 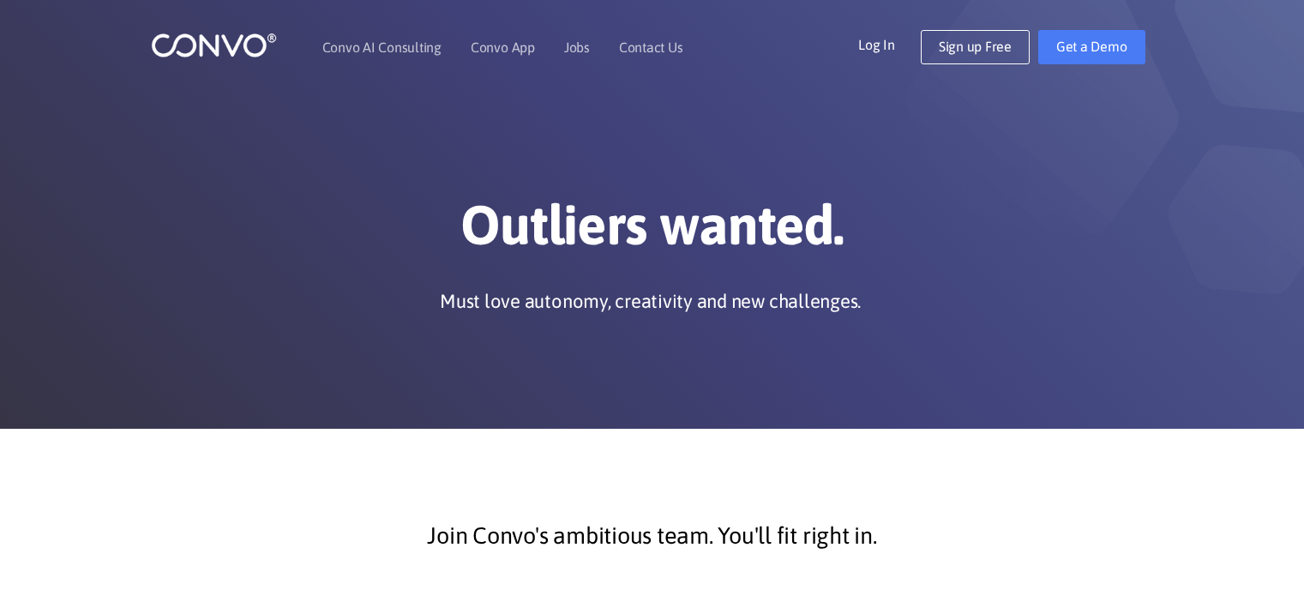 I want to click on a: Log In, so click(x=889, y=44).